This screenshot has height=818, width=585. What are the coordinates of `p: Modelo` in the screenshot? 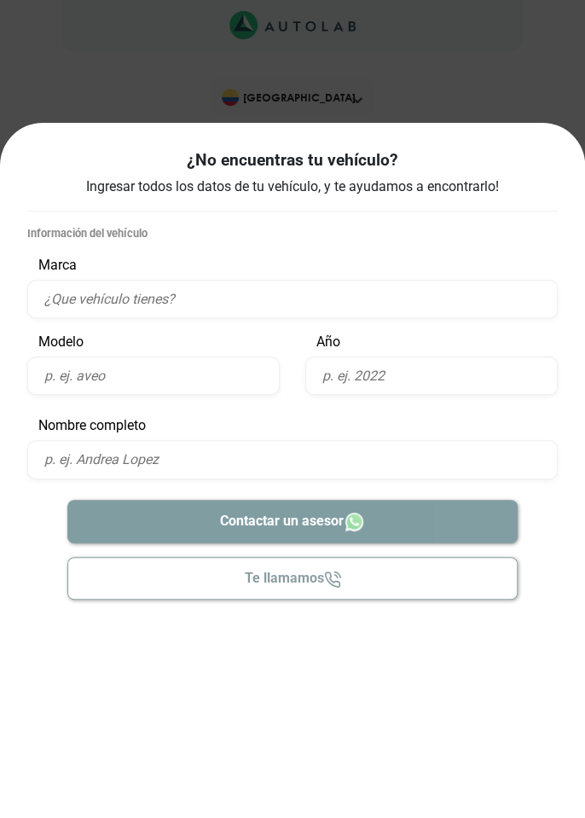 It's located at (154, 342).